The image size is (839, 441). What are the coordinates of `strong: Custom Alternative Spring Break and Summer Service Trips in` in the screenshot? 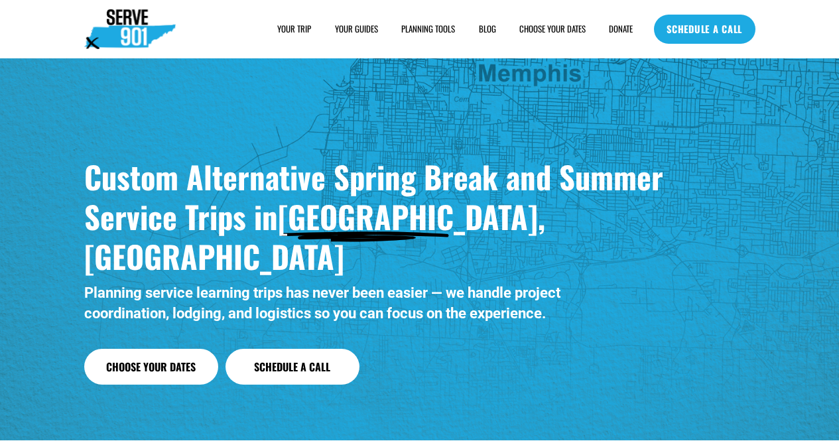 It's located at (377, 196).